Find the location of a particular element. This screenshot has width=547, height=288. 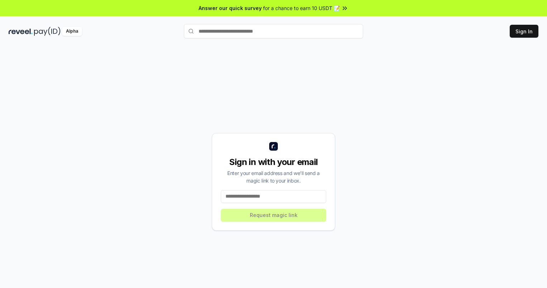

button: Sign In is located at coordinates (524, 31).